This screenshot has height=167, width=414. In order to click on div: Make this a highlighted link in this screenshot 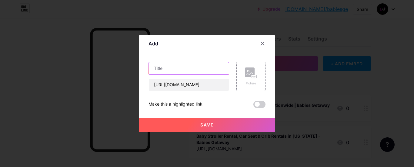, I will do `click(176, 105)`.